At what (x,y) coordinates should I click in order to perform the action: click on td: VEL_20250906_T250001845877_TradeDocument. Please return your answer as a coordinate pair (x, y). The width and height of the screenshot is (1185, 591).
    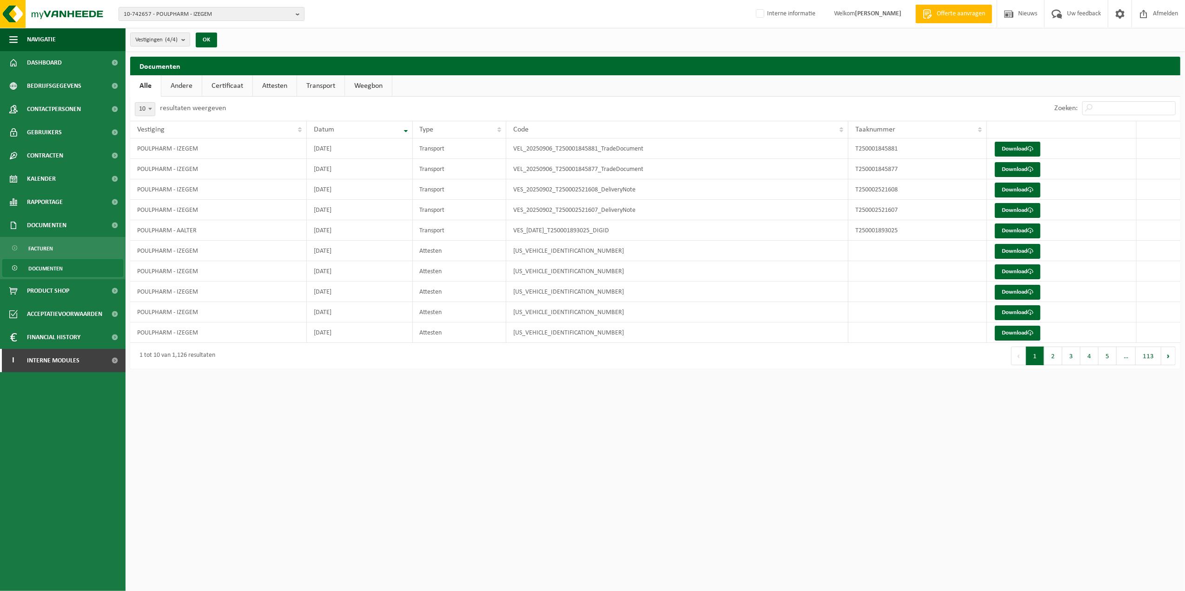
    Looking at the image, I should click on (677, 169).